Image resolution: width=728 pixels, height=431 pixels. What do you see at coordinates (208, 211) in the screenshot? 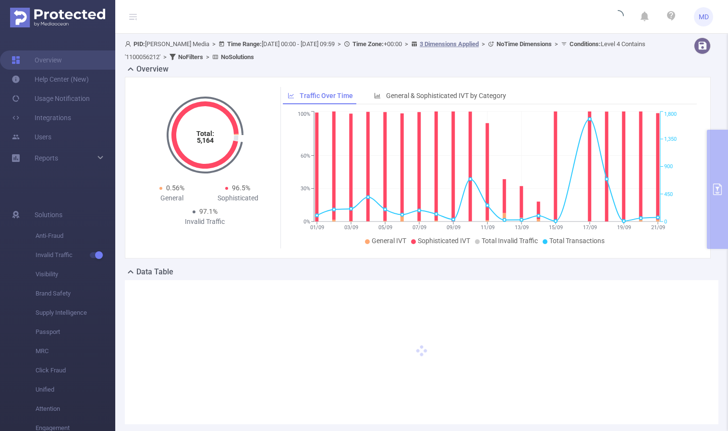
I see `span: 97.1%` at bounding box center [208, 211].